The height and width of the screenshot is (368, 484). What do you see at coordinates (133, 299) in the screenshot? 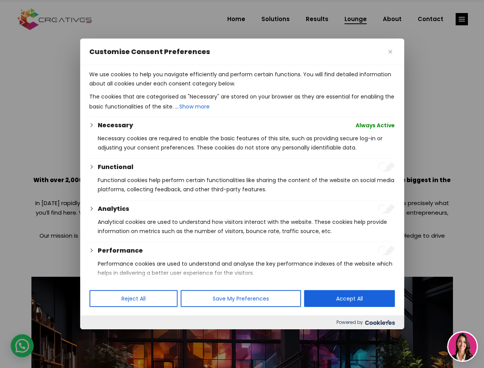
I see `button: Reject All` at bounding box center [133, 299].